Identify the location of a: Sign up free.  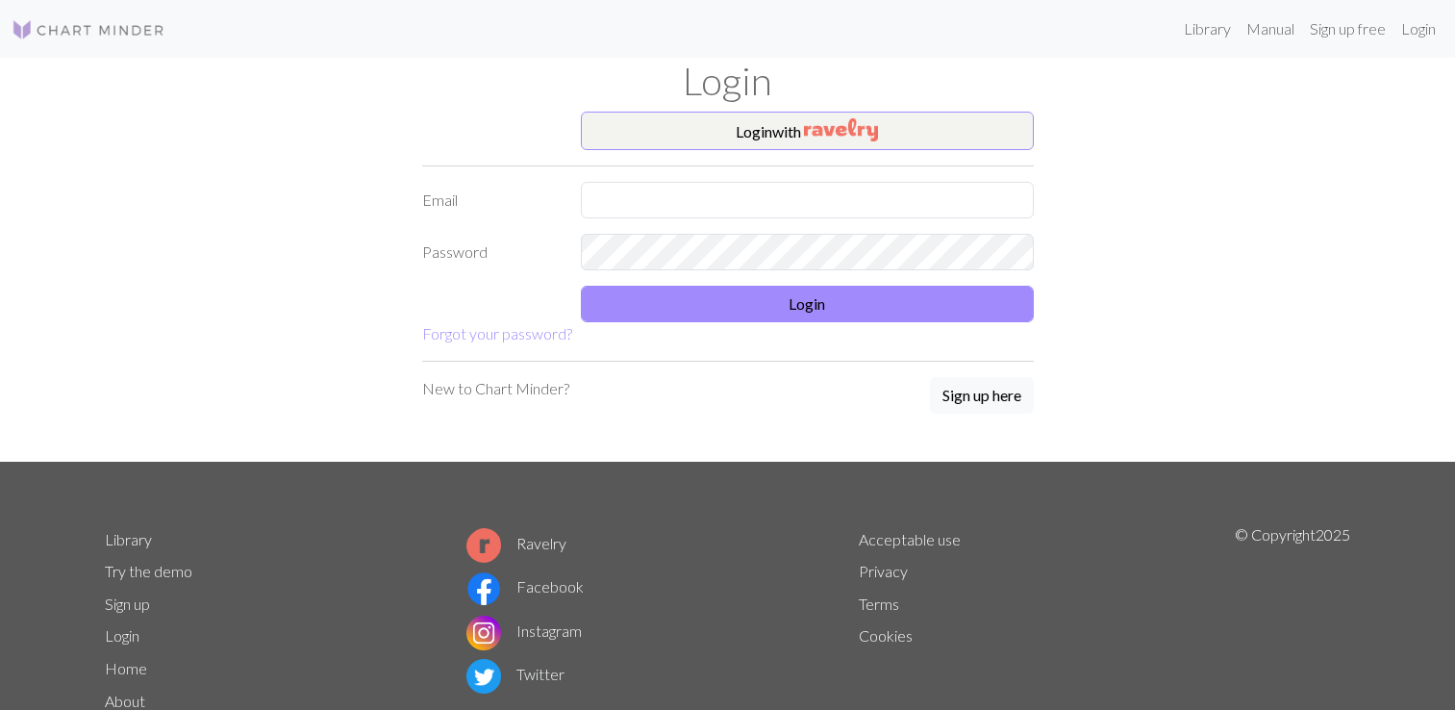
(1347, 29).